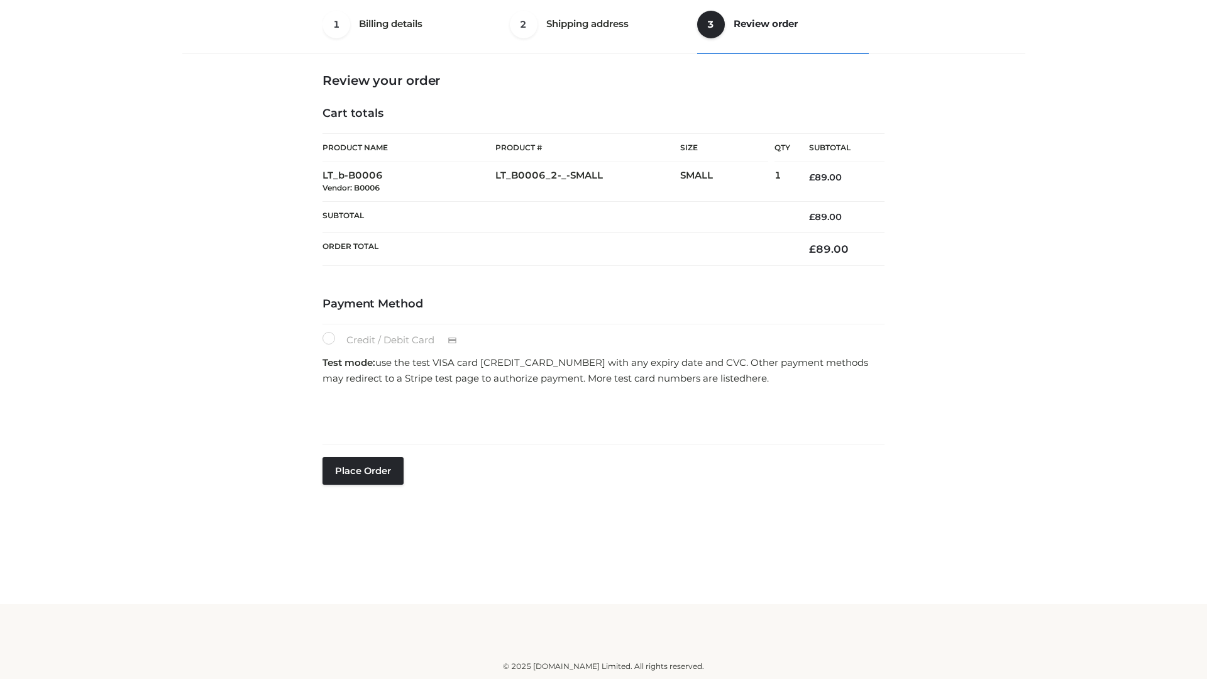  What do you see at coordinates (782, 148) in the screenshot?
I see `th: Qty` at bounding box center [782, 148].